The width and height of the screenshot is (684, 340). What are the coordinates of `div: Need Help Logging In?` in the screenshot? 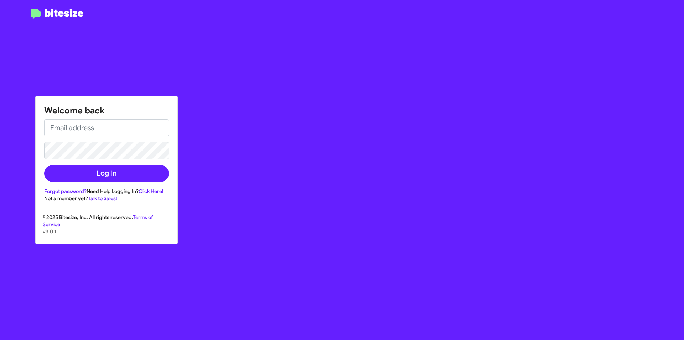 It's located at (107, 191).